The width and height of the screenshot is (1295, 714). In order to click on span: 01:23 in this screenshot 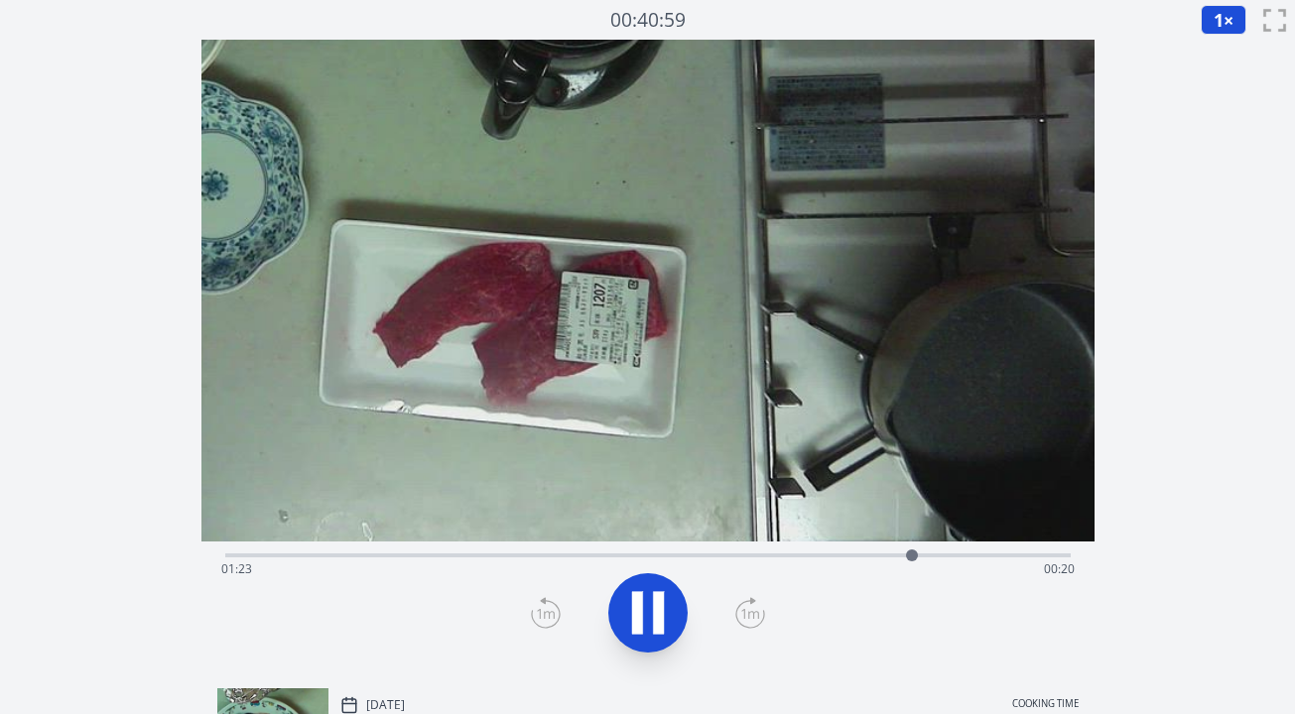, I will do `click(236, 568)`.